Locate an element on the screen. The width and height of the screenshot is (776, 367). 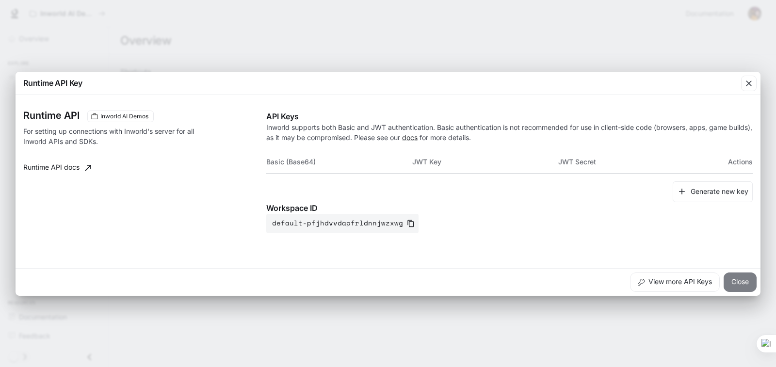
th: Actions is located at coordinates (729, 162).